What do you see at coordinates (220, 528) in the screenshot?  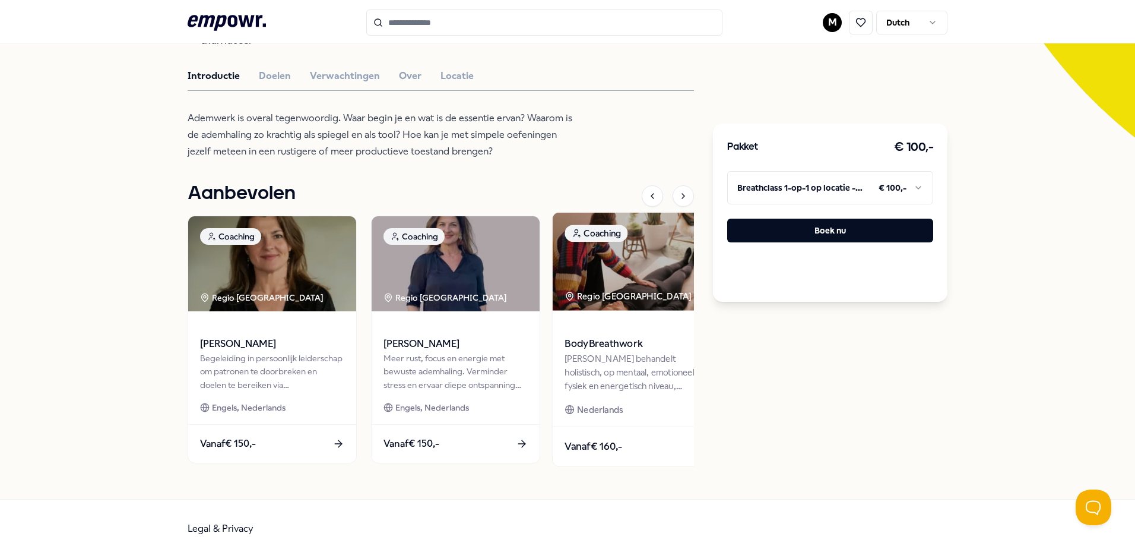 I see `a: Legal & Privacy` at bounding box center [220, 528].